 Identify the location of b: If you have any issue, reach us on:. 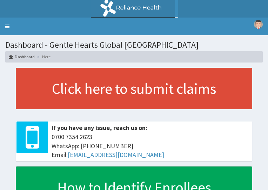
(99, 127).